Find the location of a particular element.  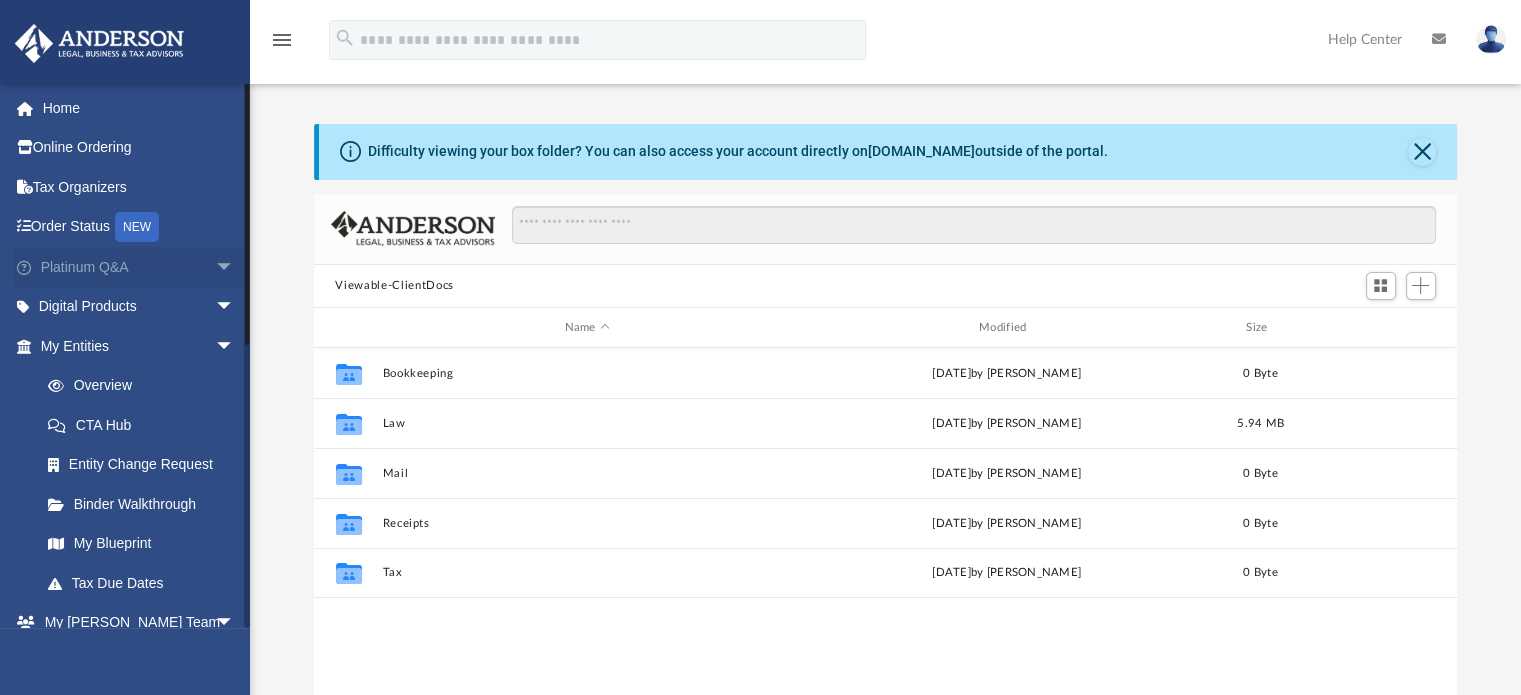

a: Tax Due Dates is located at coordinates (146, 583).